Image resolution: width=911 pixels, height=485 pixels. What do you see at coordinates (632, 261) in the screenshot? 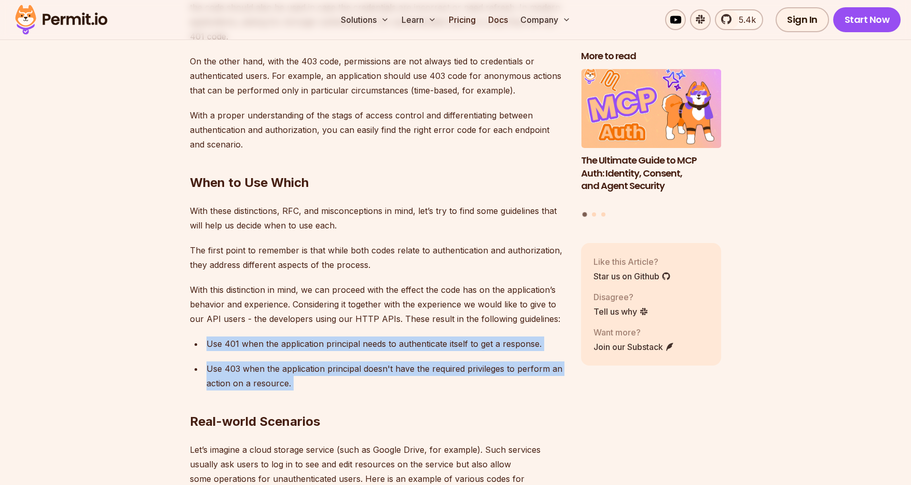
I see `p: Like this Article?` at bounding box center [632, 261].